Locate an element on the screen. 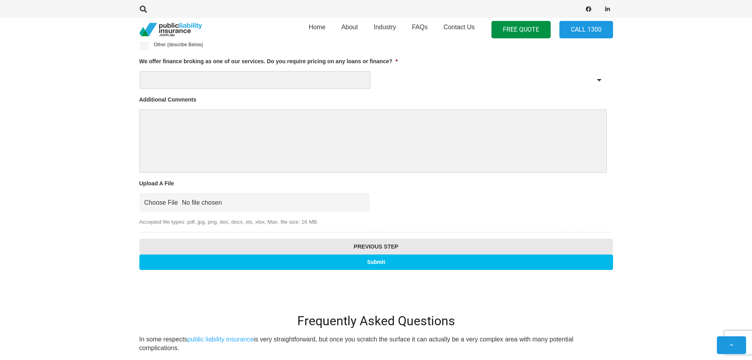  label: We offer finance broking as one of our services. Do you require pricing on any loans or finance? is located at coordinates (268, 61).